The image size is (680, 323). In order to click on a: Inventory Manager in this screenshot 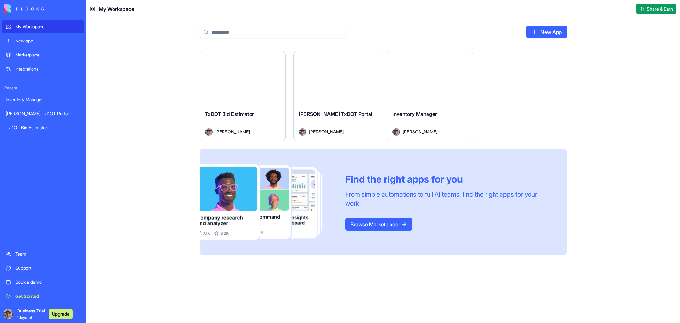, I will do `click(43, 100)`.